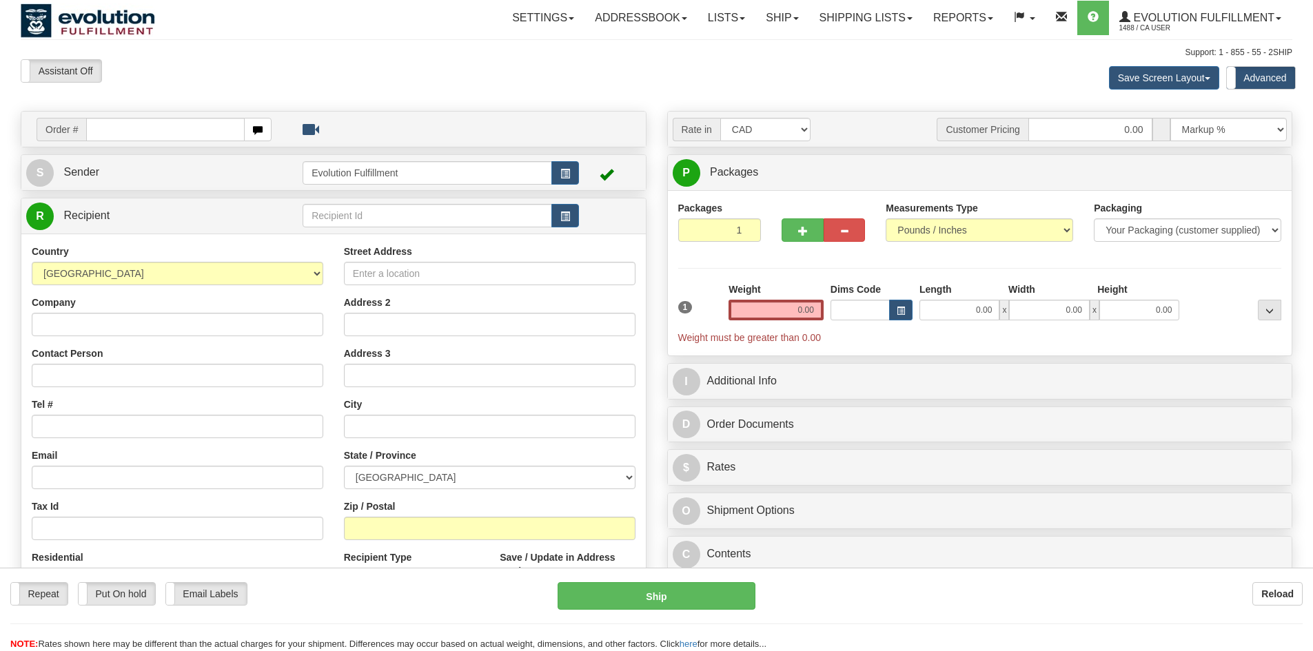 This screenshot has height=651, width=1313. What do you see at coordinates (380, 456) in the screenshot?
I see `label: State / Province` at bounding box center [380, 456].